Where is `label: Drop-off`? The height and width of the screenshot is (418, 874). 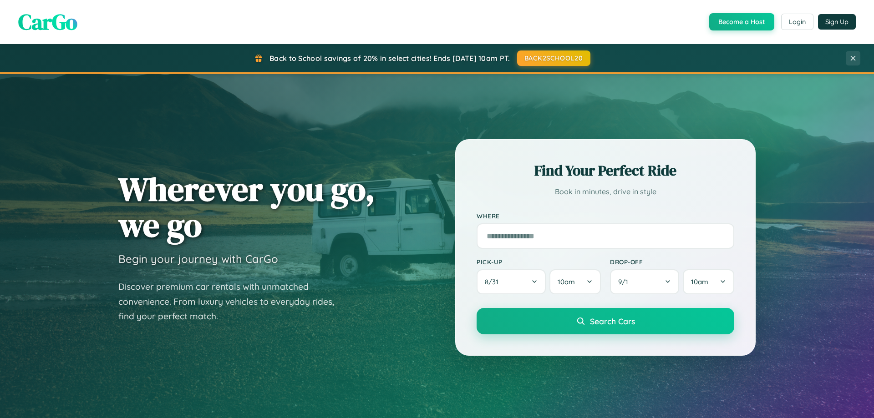 label: Drop-off is located at coordinates (672, 262).